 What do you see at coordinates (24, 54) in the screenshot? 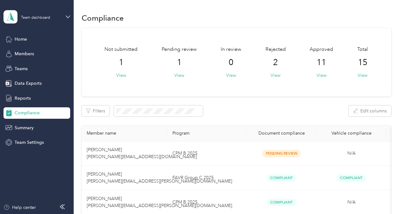
I see `span: Members` at bounding box center [24, 54].